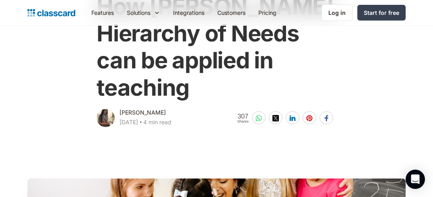 Image resolution: width=433 pixels, height=197 pixels. I want to click on img: twitter-white sharing button, so click(276, 118).